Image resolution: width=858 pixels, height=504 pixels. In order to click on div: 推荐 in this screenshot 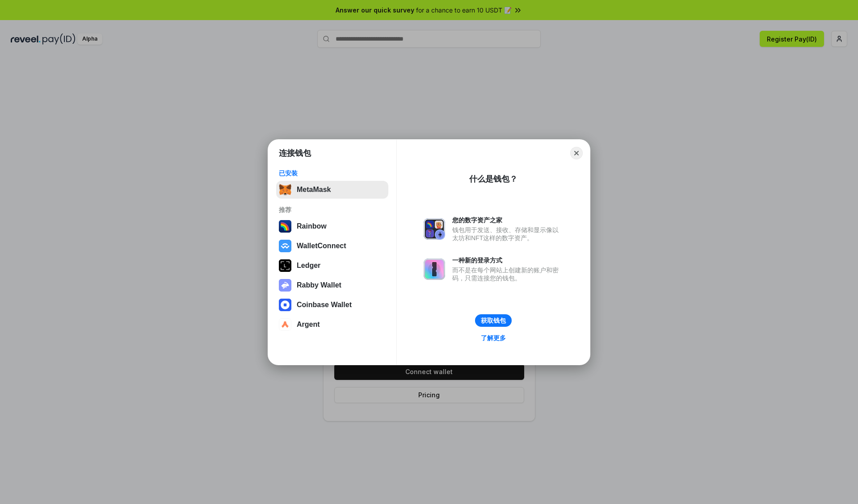, I will do `click(332, 210)`.